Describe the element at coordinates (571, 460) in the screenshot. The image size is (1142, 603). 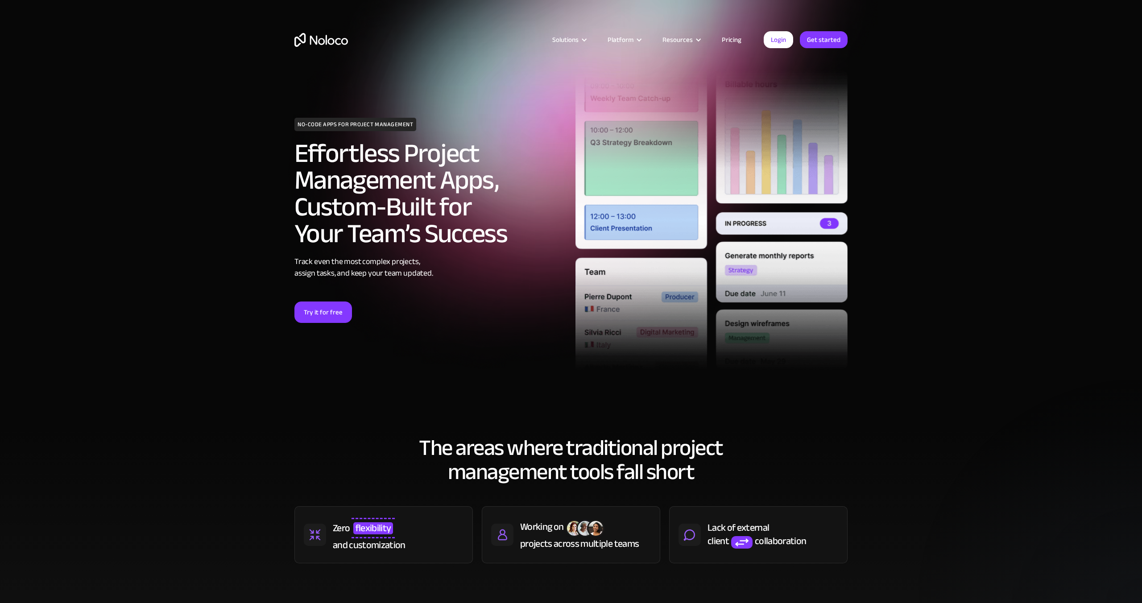
I see `h2: The areas where traditional project management tools fall short` at that location.